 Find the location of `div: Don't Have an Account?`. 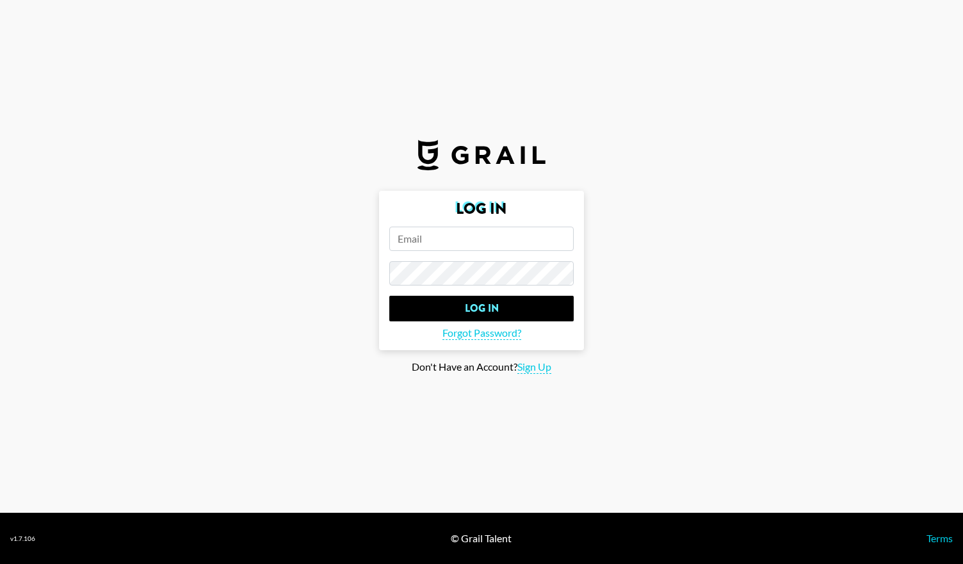

div: Don't Have an Account? is located at coordinates (482, 367).